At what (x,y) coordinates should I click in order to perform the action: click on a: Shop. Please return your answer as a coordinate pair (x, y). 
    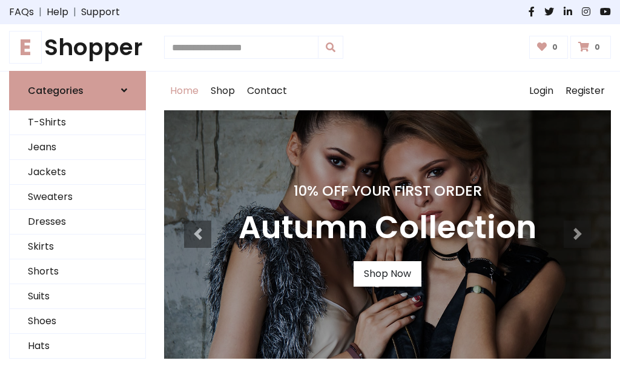
    Looking at the image, I should click on (223, 91).